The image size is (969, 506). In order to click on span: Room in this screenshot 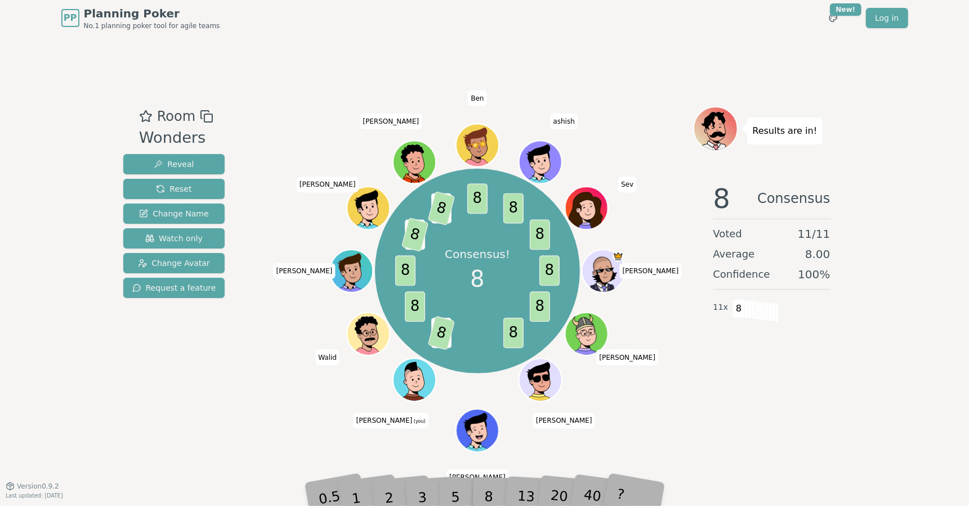, I will do `click(176, 116)`.